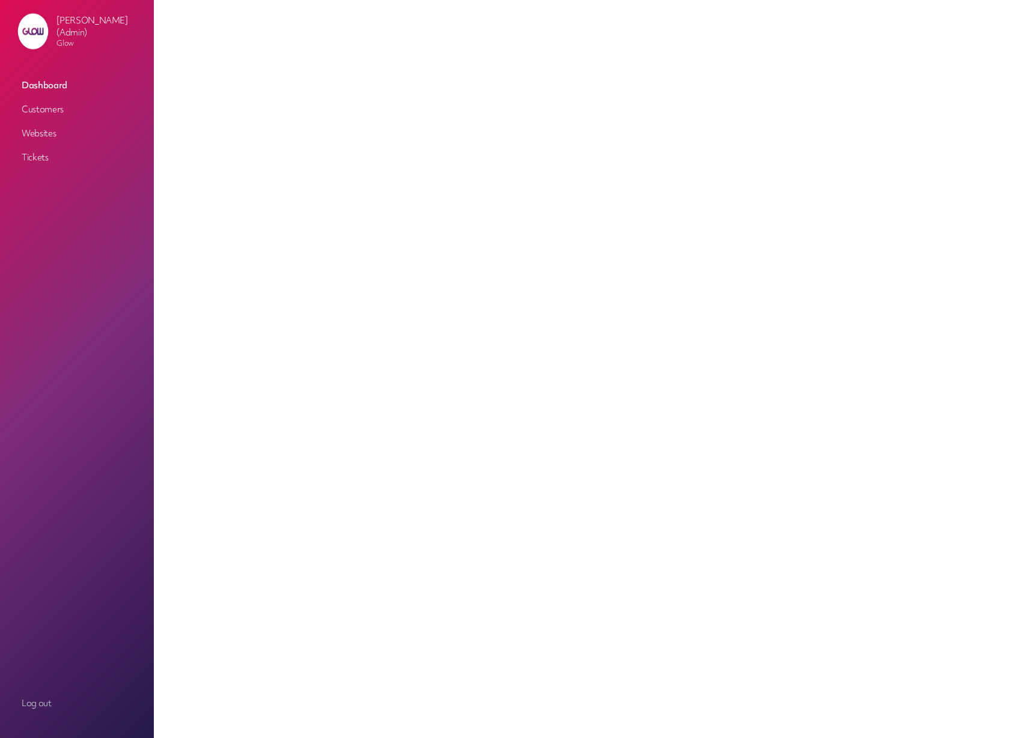 Image resolution: width=1027 pixels, height=738 pixels. Describe the element at coordinates (77, 85) in the screenshot. I see `a: Dashboard` at that location.